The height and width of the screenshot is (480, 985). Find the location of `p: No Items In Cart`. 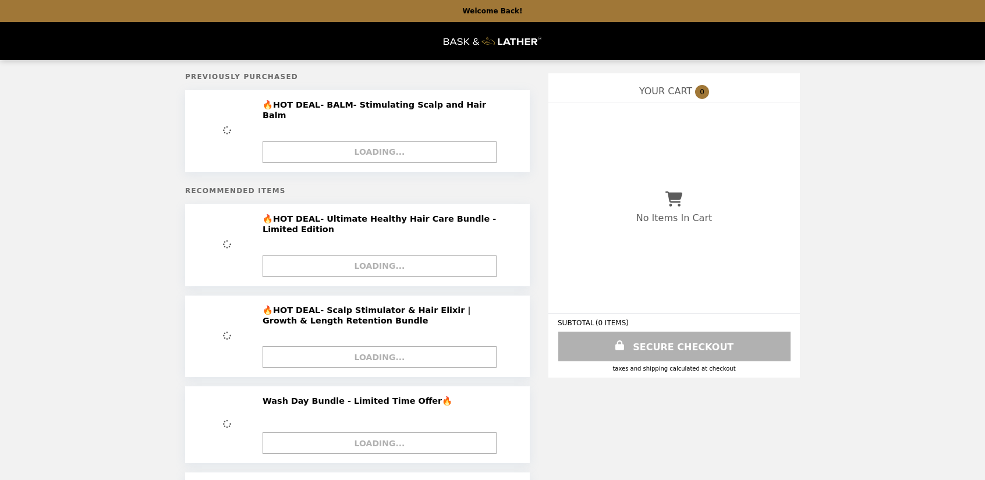

p: No Items In Cart is located at coordinates (674, 218).